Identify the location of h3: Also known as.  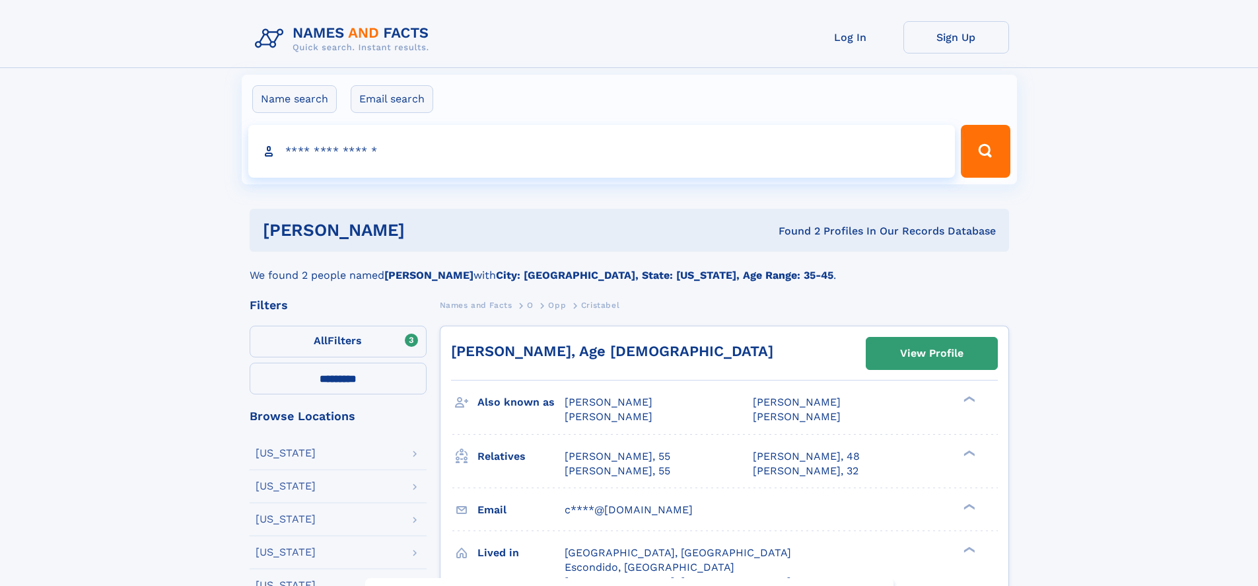
(521, 402).